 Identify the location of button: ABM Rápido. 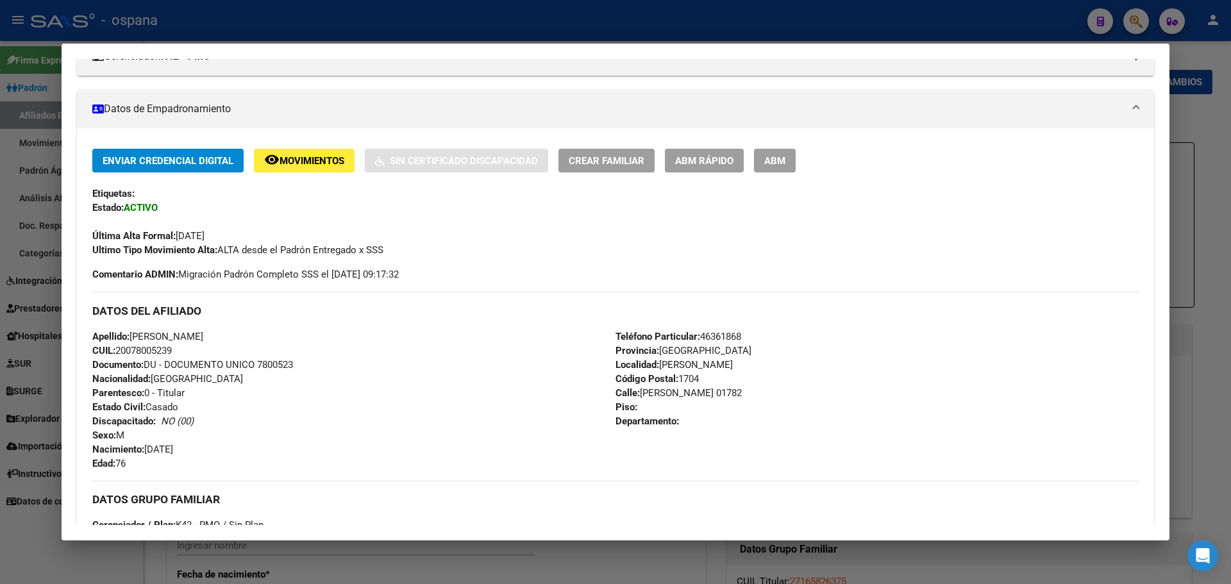
(704, 160).